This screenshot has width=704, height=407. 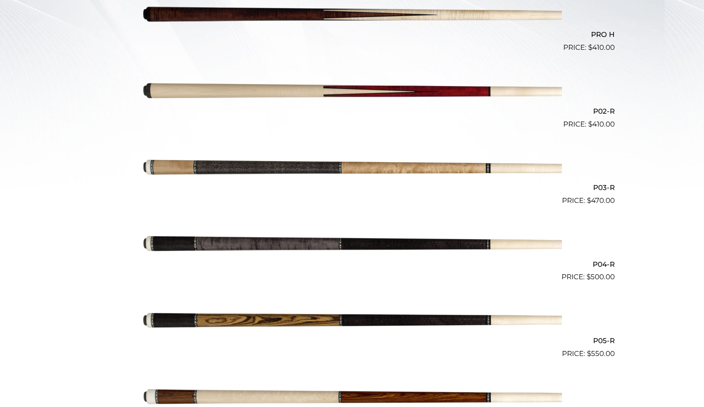 What do you see at coordinates (600, 354) in the screenshot?
I see `bdi: 550.00` at bounding box center [600, 354].